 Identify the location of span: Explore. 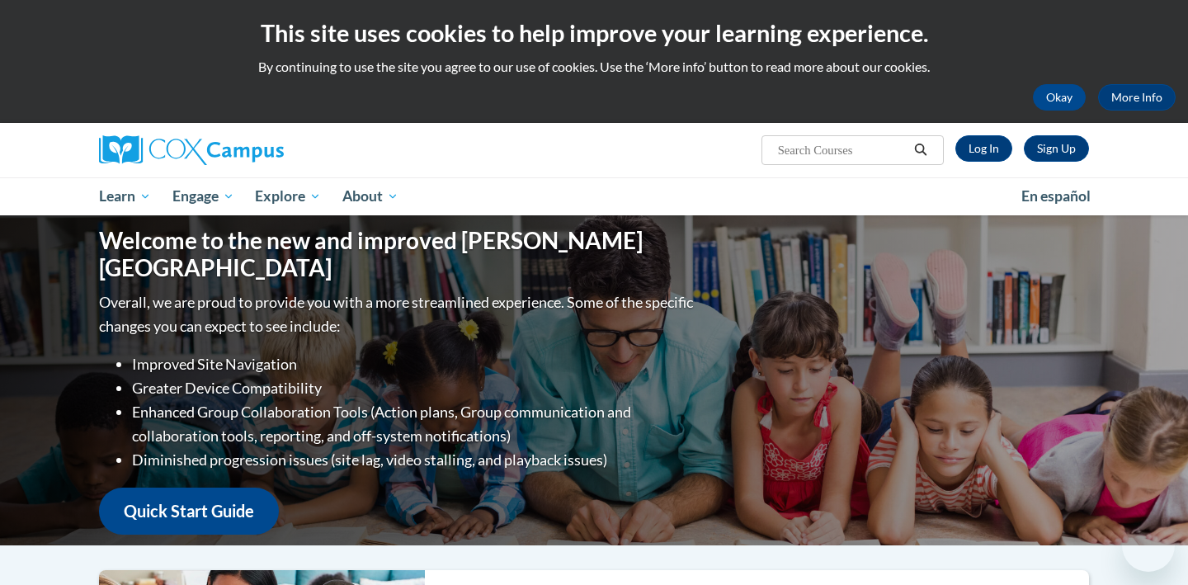
(288, 196).